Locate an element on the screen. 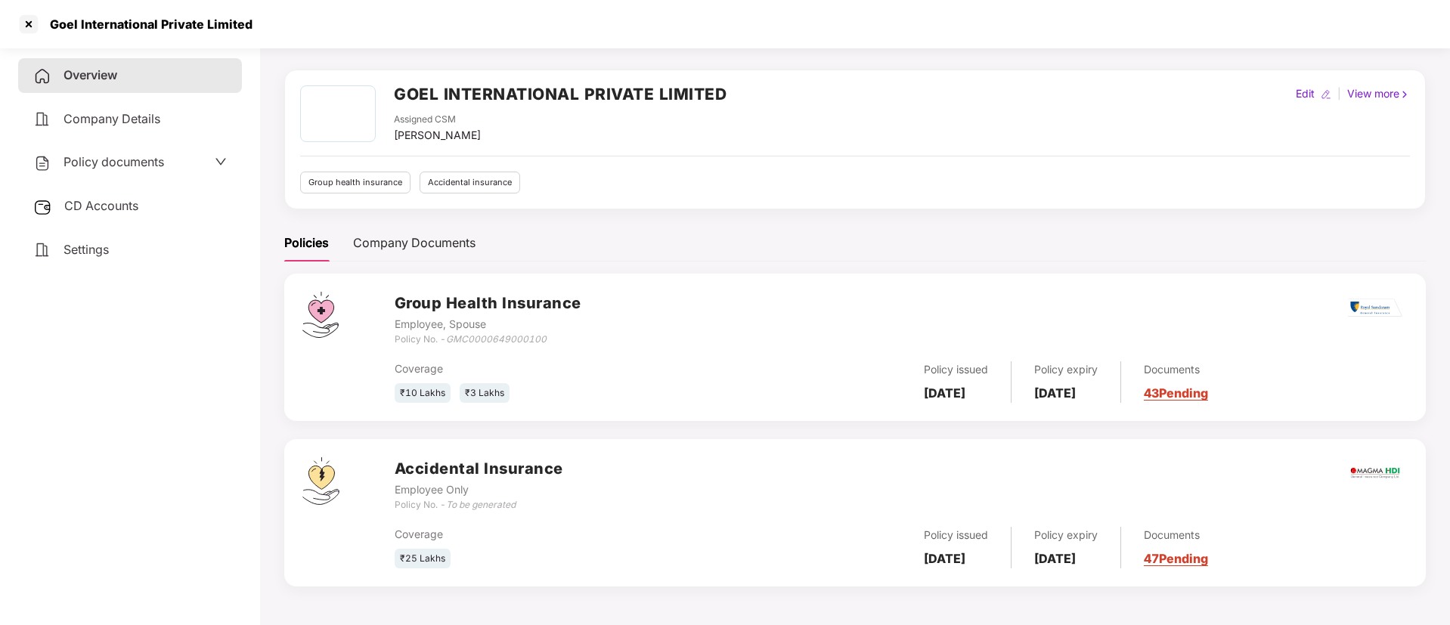 The image size is (1450, 625). div: Accidental insurance is located at coordinates (470, 182).